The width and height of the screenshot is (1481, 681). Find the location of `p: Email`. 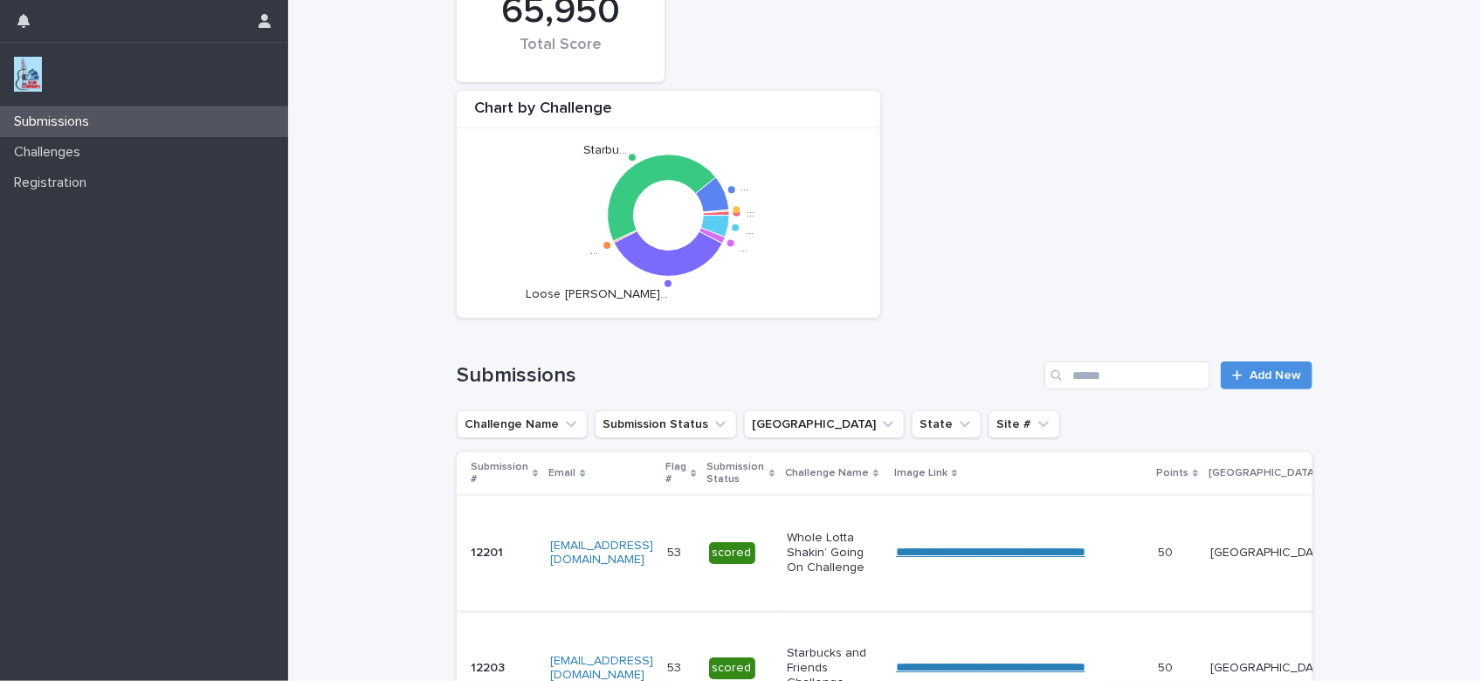

p: Email is located at coordinates (561, 473).